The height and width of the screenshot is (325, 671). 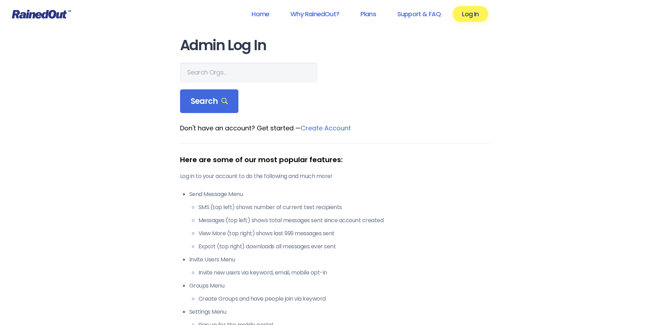 What do you see at coordinates (340, 292) in the screenshot?
I see `li: Groups Menu` at bounding box center [340, 292].